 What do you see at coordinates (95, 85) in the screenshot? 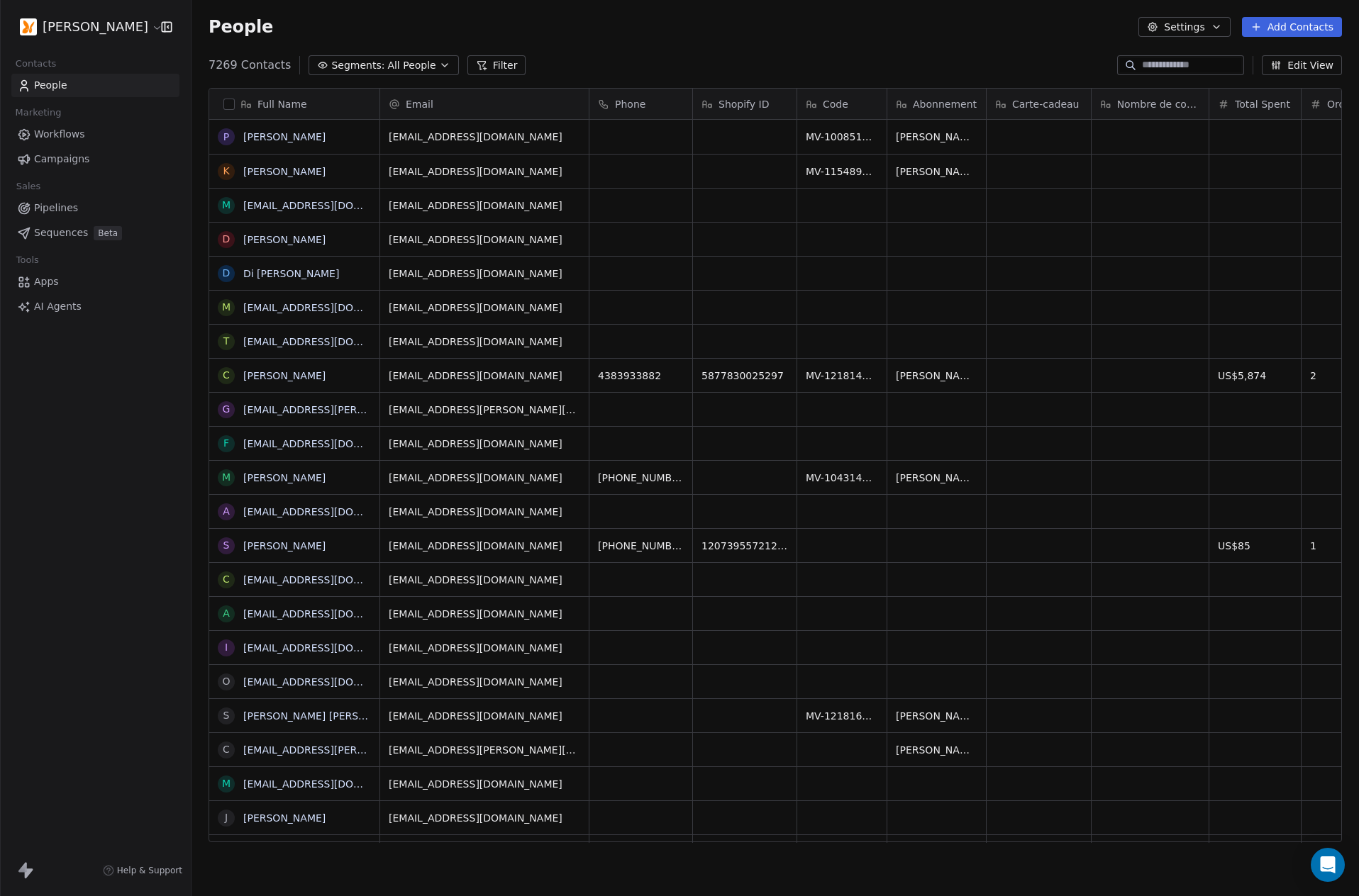
I see `a: People` at bounding box center [95, 85].